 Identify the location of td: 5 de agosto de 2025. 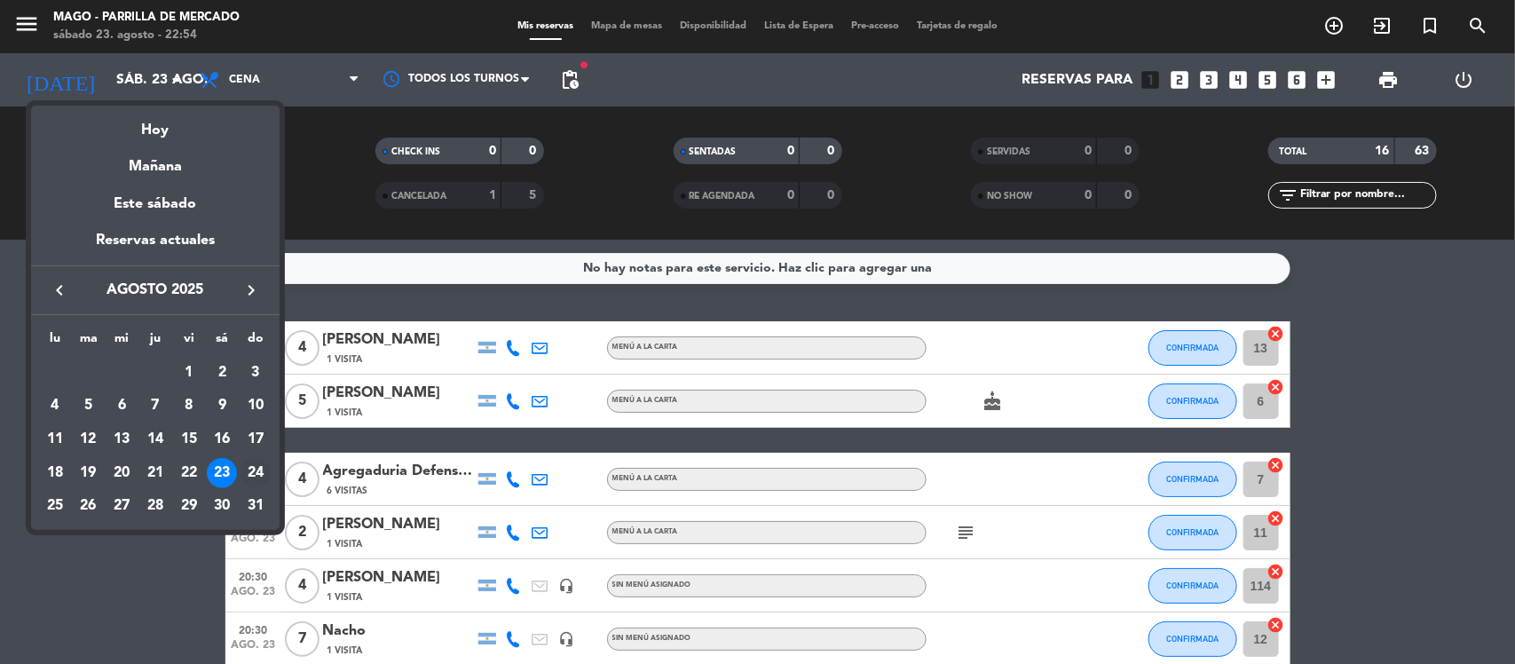
(89, 405).